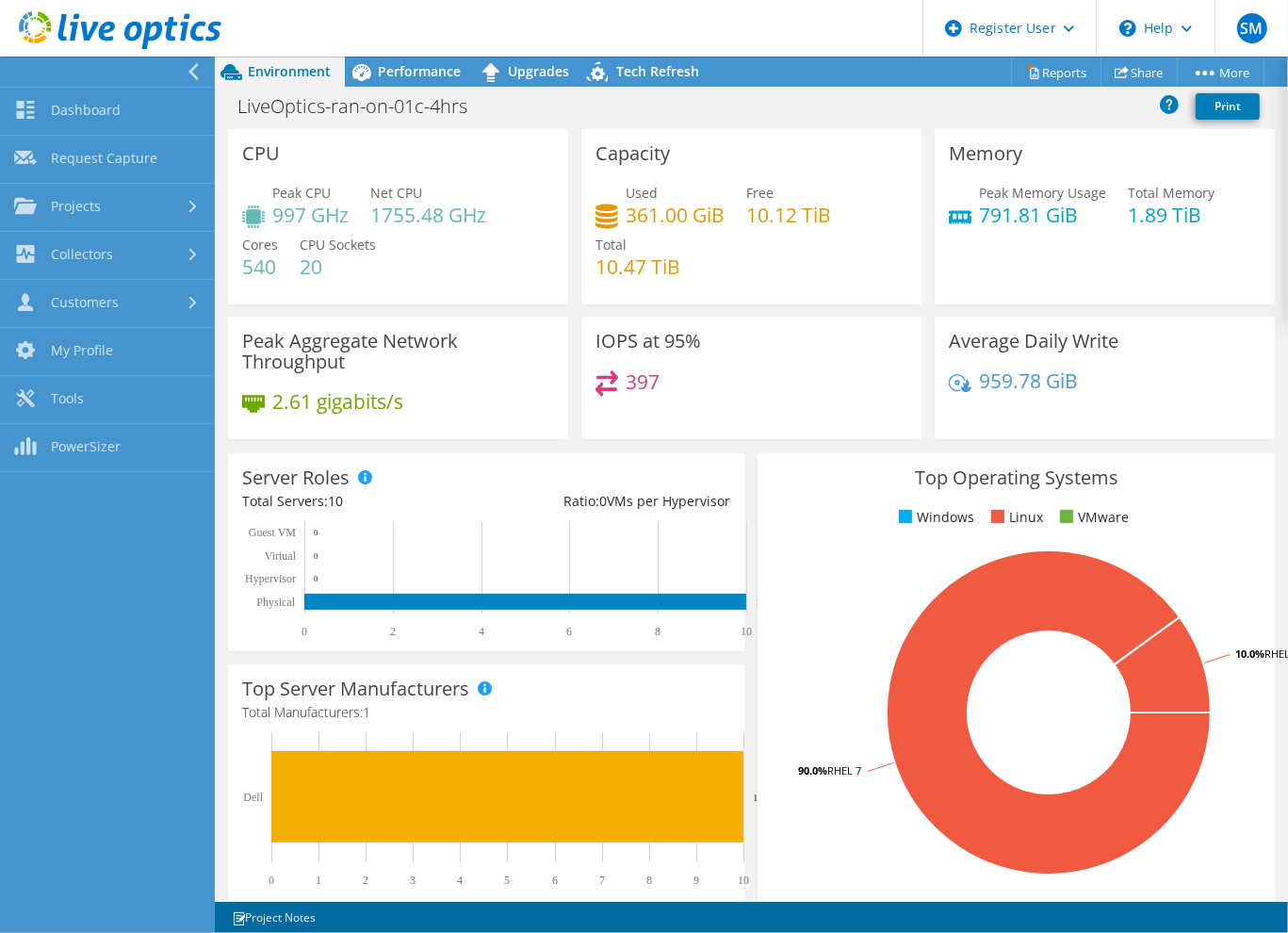 The width and height of the screenshot is (1288, 933). Describe the element at coordinates (1172, 215) in the screenshot. I see `h4: 1.89 TiB` at that location.